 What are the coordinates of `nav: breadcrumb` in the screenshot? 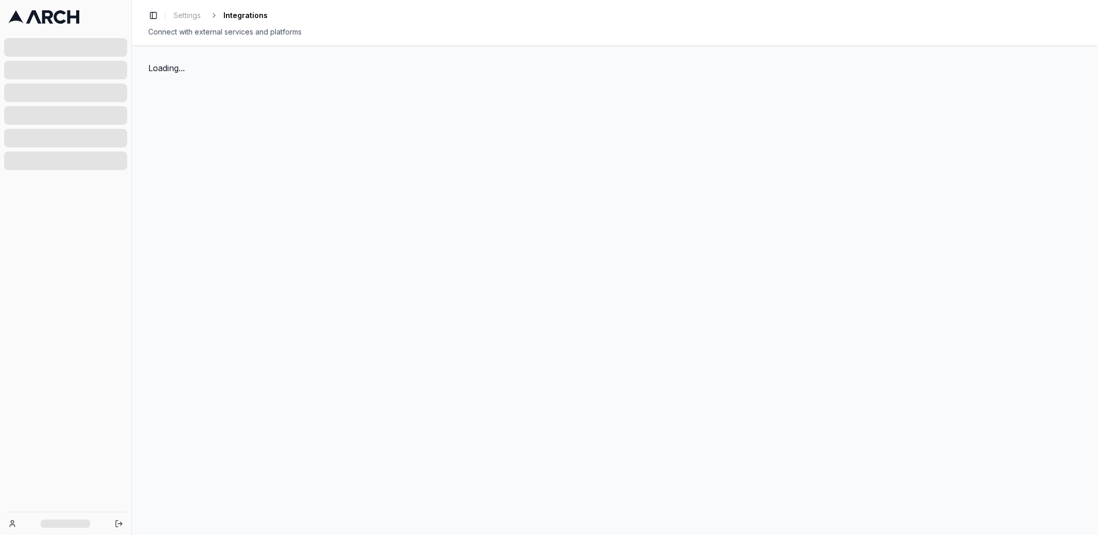 It's located at (218, 15).